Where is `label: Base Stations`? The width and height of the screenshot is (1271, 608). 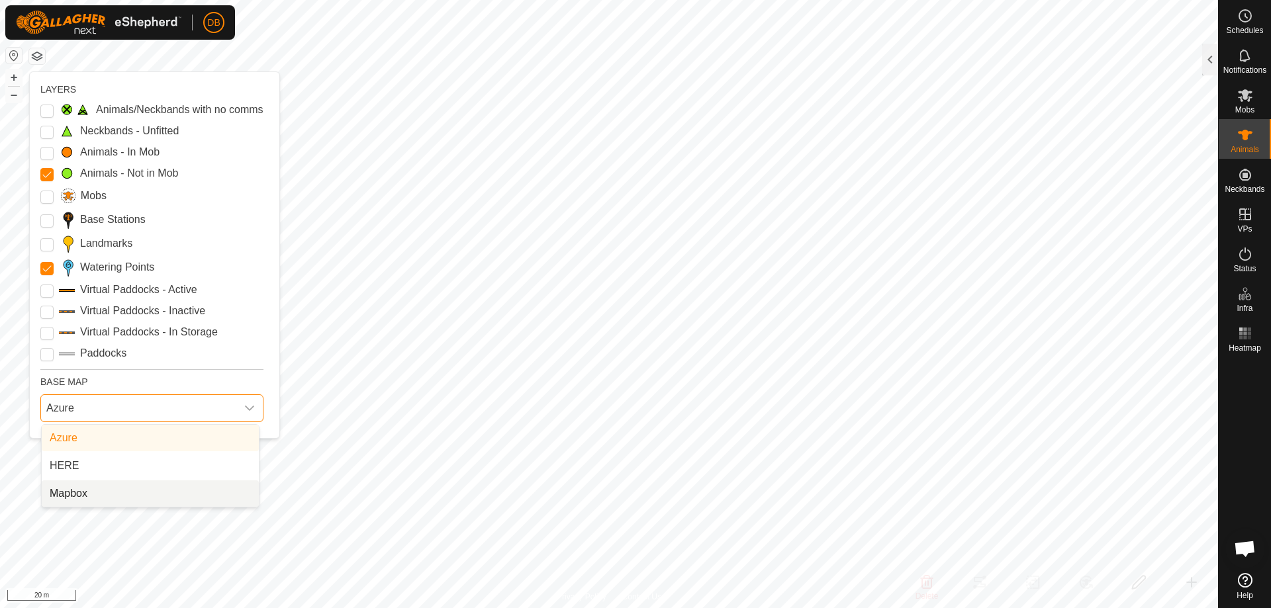
label: Base Stations is located at coordinates (113, 220).